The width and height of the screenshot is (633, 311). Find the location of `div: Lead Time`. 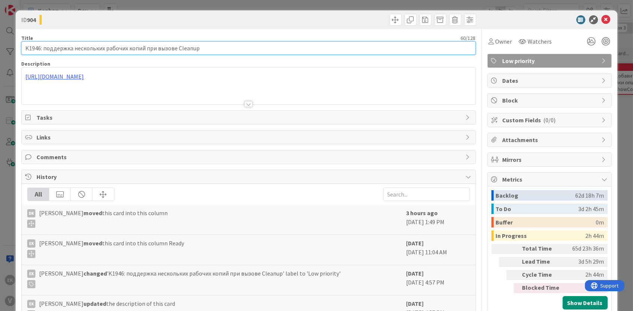

div: Lead Time is located at coordinates (543, 262).